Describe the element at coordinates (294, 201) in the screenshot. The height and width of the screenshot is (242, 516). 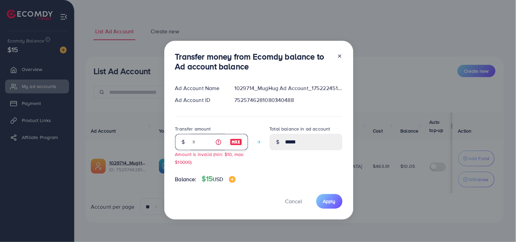
I see `button: Cancel` at that location.